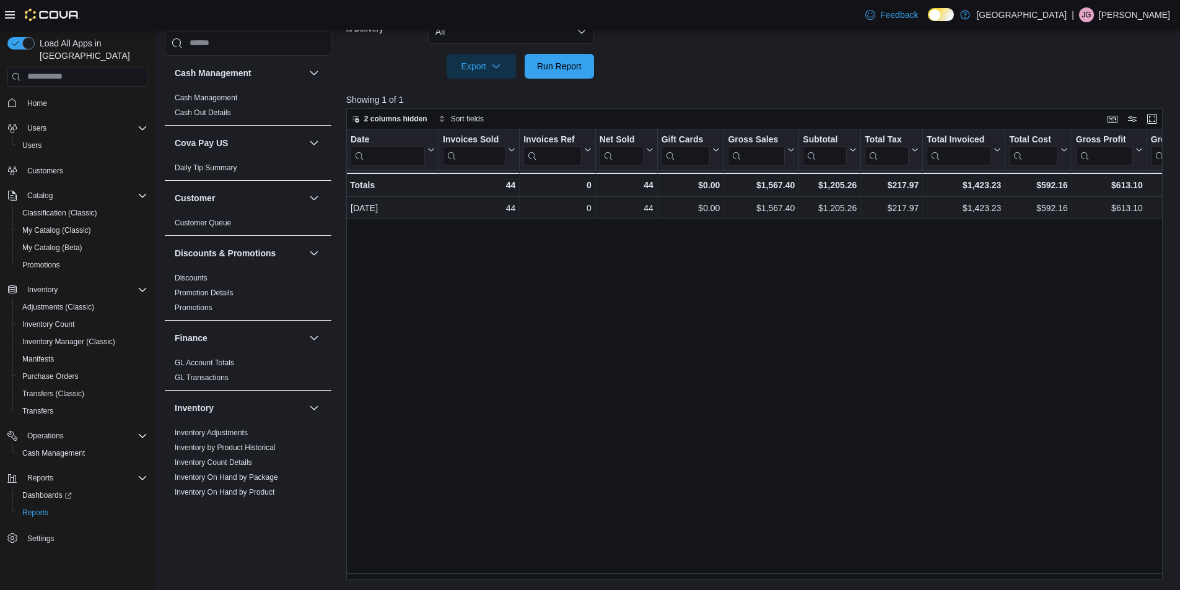 This screenshot has width=1180, height=590. What do you see at coordinates (82, 230) in the screenshot?
I see `button: My Catalog (Classic)` at bounding box center [82, 230].